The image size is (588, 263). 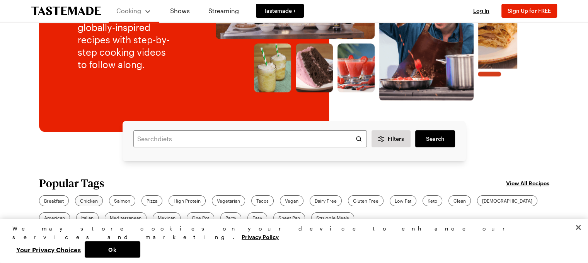 I want to click on div: We may store cookies on your device to enhance our services and marketing., so click(x=291, y=233).